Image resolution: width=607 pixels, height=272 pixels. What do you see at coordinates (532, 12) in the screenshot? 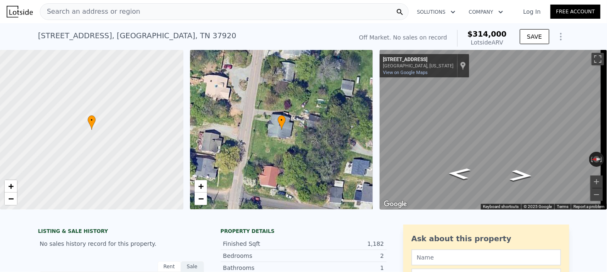
I see `a: Log In` at bounding box center [532, 12].